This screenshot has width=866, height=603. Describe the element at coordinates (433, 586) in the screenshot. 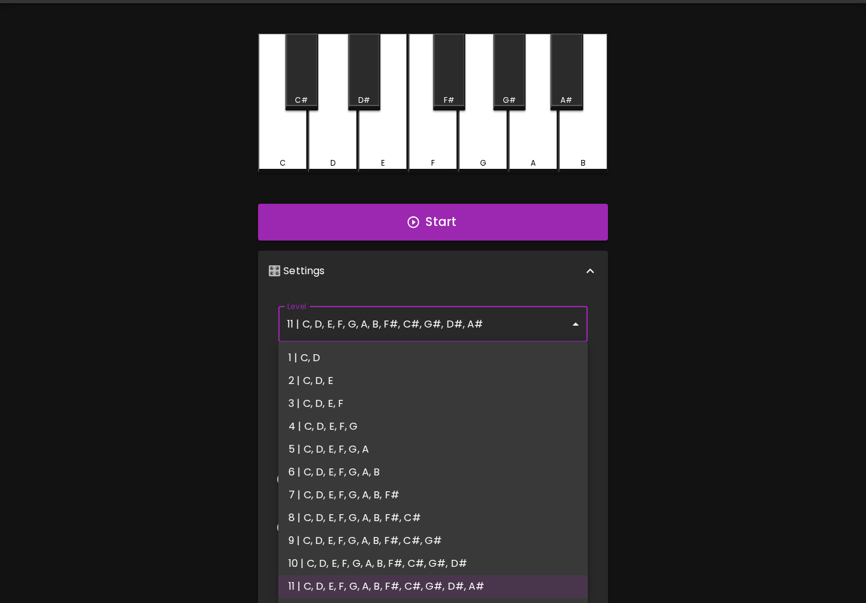

I see `li: 11 | C, D, E, F, G, A, B, F#, C#, G#, D#, A#` at that location.